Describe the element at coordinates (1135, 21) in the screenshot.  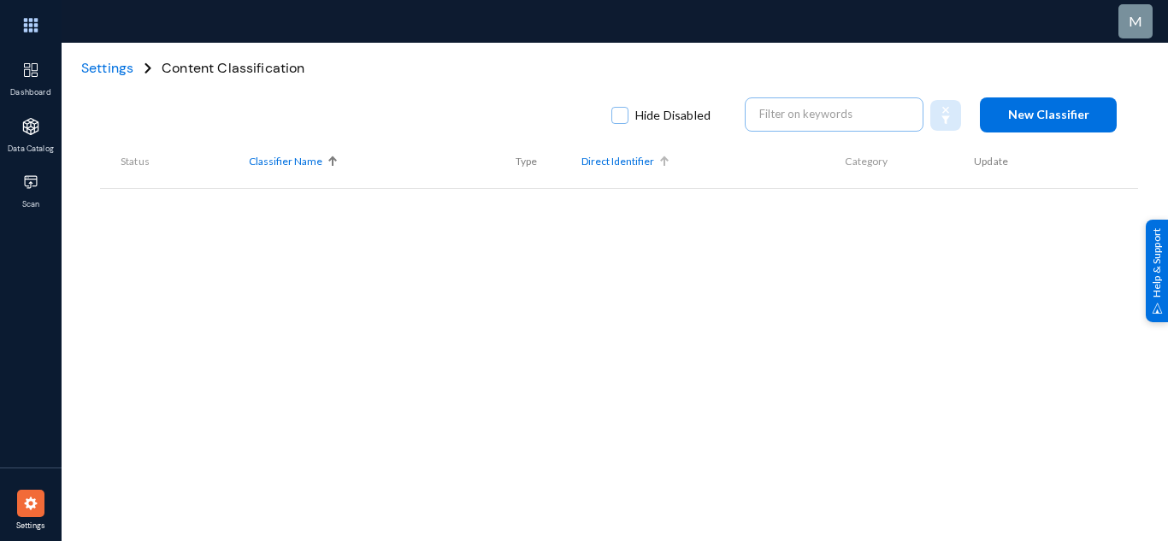
I see `div: m` at that location.